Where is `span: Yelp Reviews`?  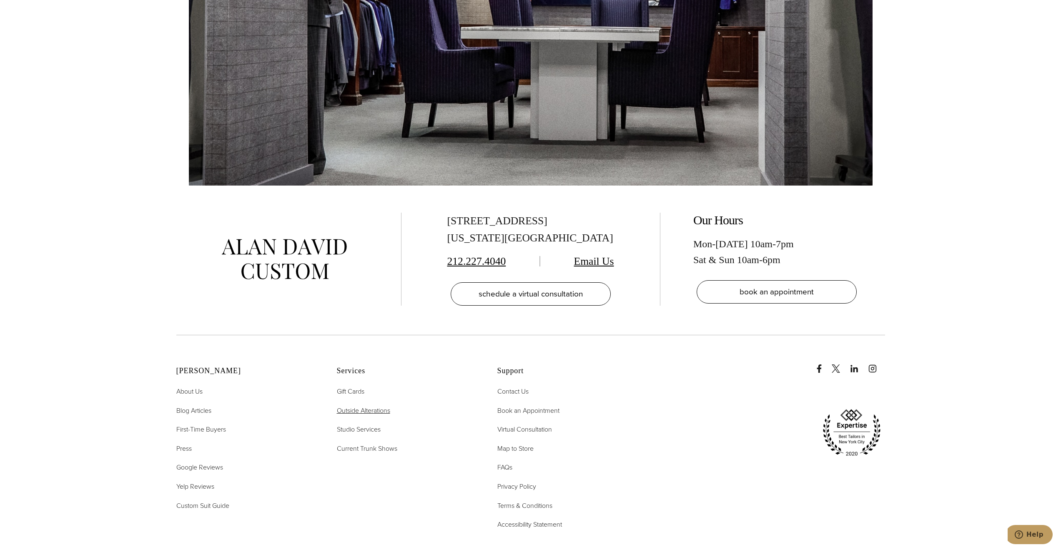
span: Yelp Reviews is located at coordinates (195, 486).